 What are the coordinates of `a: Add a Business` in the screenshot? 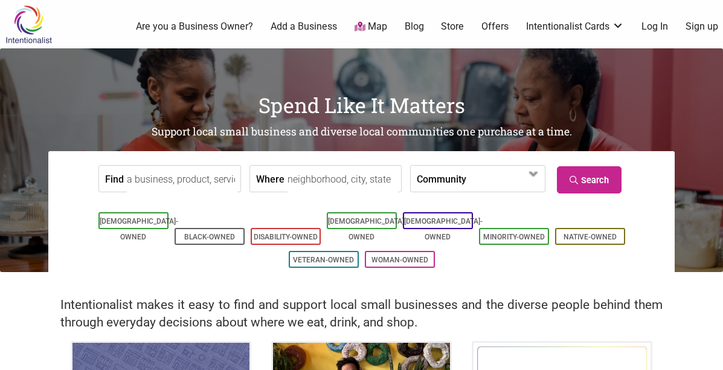 It's located at (304, 27).